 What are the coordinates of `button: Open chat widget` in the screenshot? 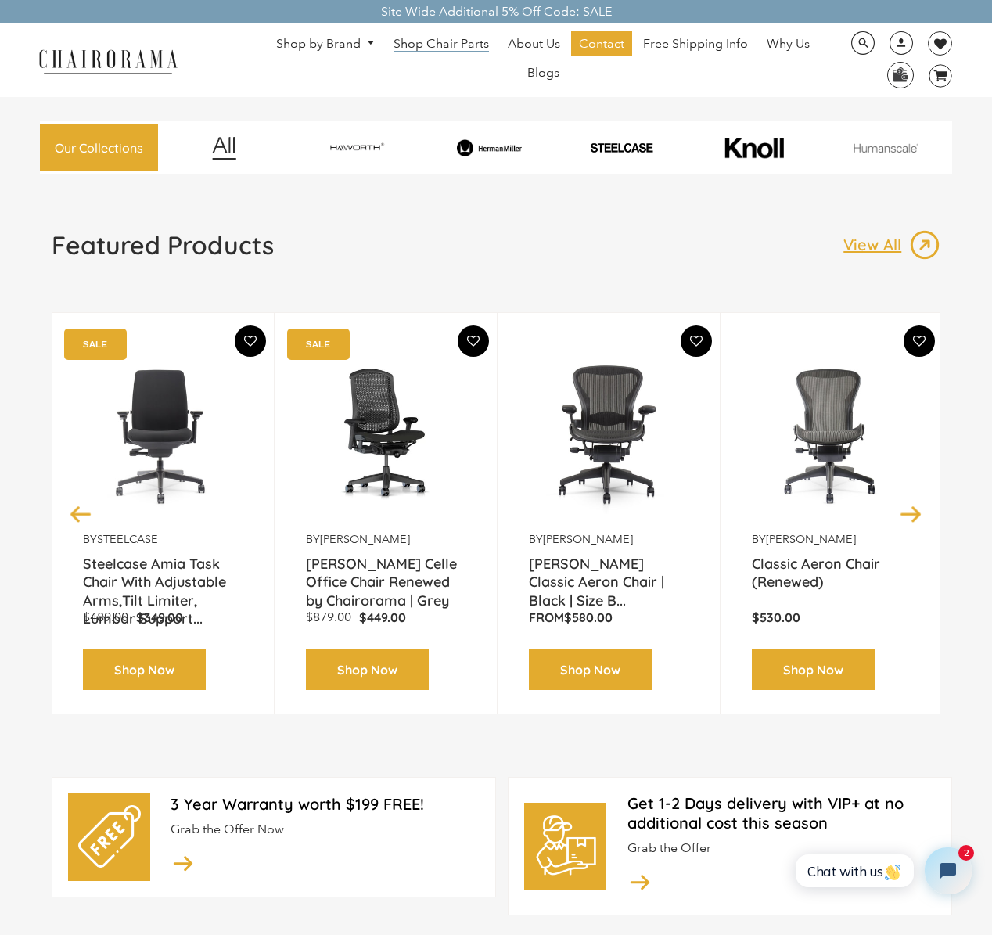 It's located at (170, 37).